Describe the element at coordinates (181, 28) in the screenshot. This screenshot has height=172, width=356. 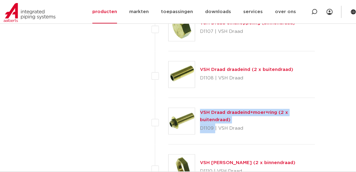
I see `img: Thumbnail for VSH Draad eindkoppeling (binnendraad)` at that location.